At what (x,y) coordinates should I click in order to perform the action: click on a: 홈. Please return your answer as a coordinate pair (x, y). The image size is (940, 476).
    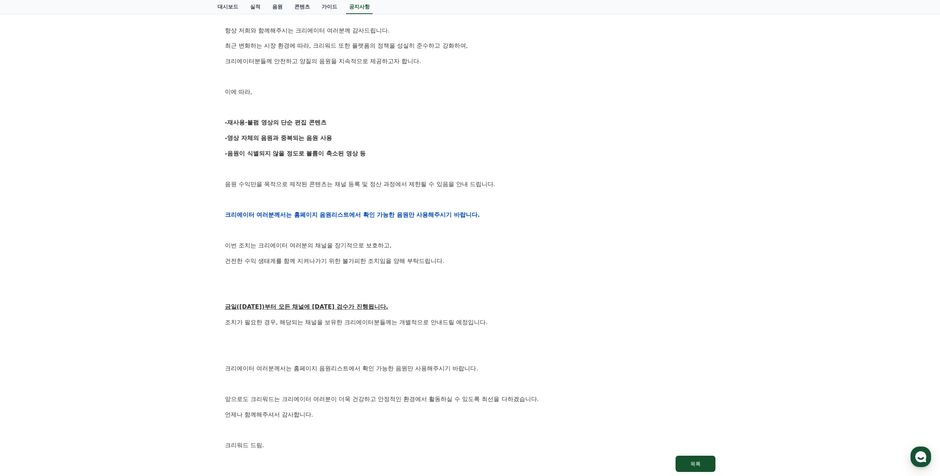
    Looking at the image, I should click on (25, 243).